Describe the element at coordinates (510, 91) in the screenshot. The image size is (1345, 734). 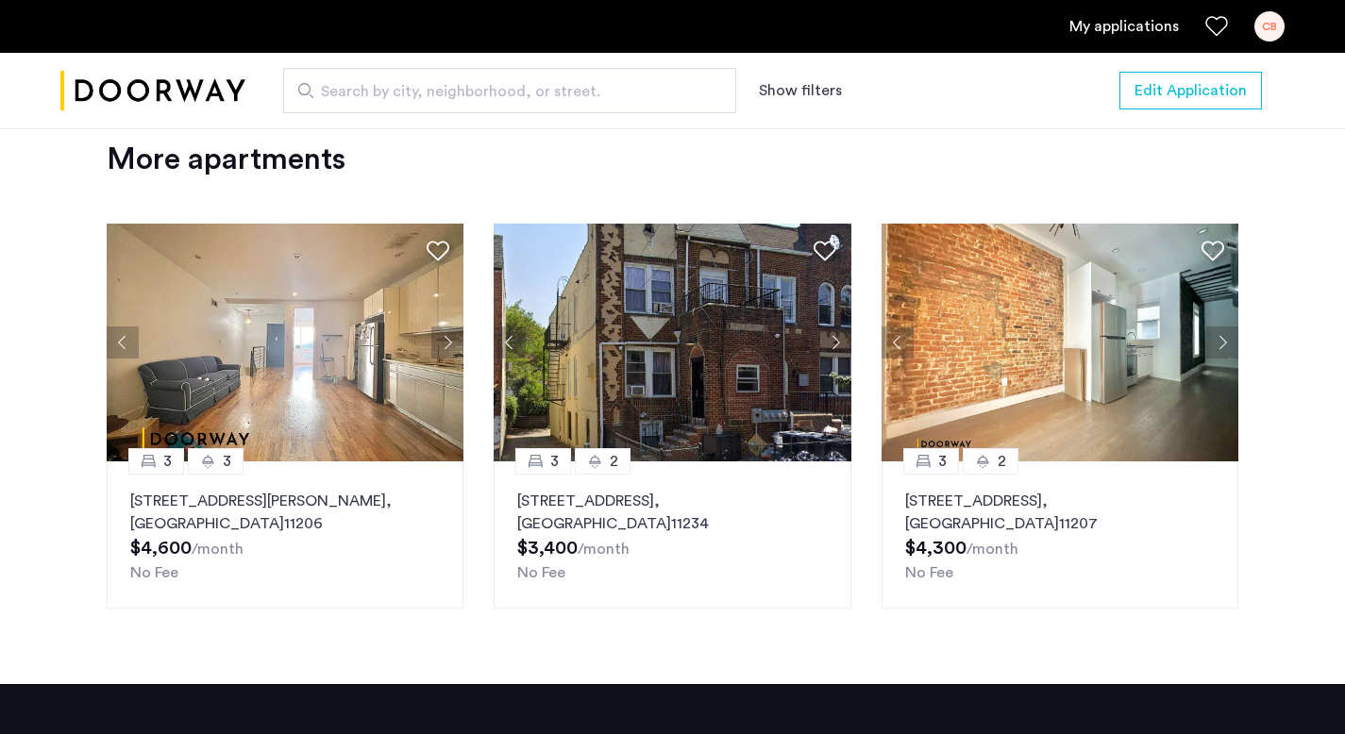
I see `input: Apartment Search` at that location.